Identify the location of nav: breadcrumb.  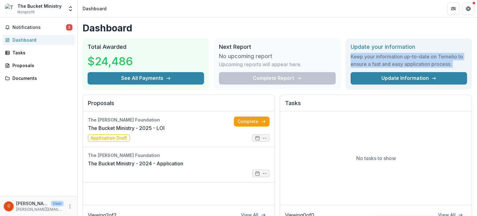
(94, 8).